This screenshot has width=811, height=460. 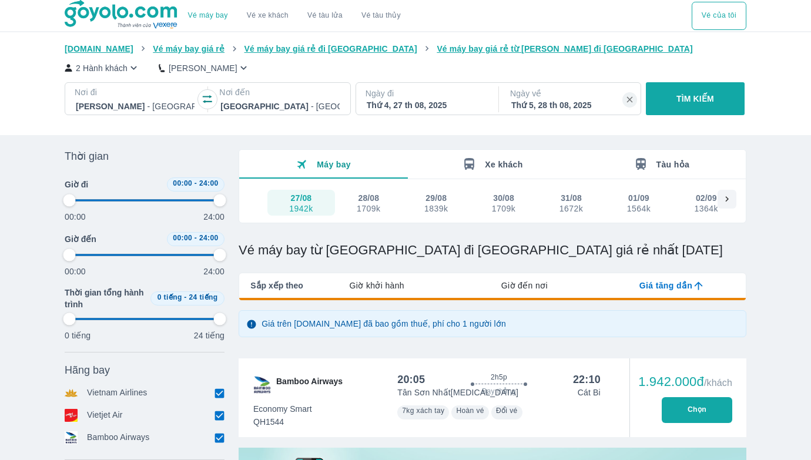 What do you see at coordinates (135, 92) in the screenshot?
I see `p: Nơi đi` at bounding box center [135, 92].